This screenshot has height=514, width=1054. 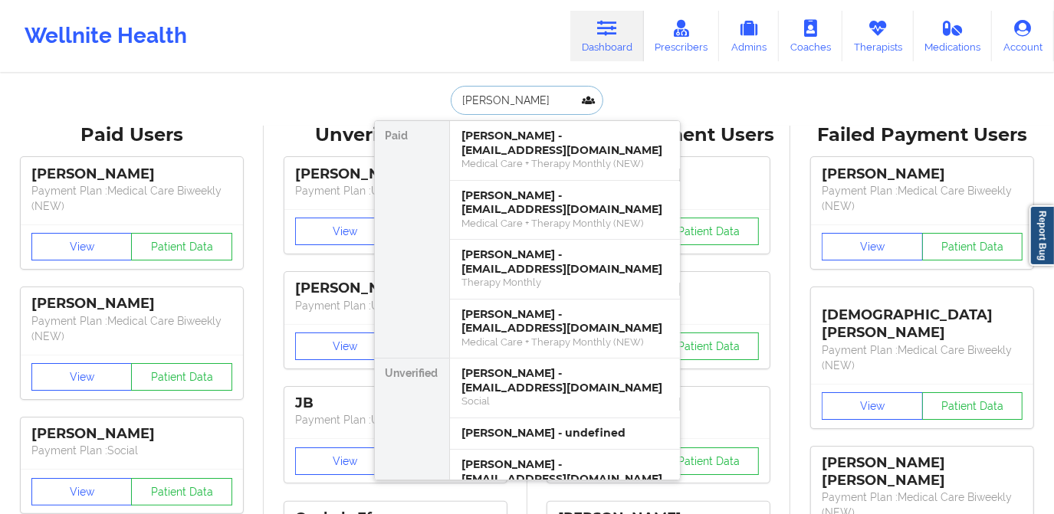 What do you see at coordinates (565, 282) in the screenshot?
I see `div: Therapy Monthly` at bounding box center [565, 282].